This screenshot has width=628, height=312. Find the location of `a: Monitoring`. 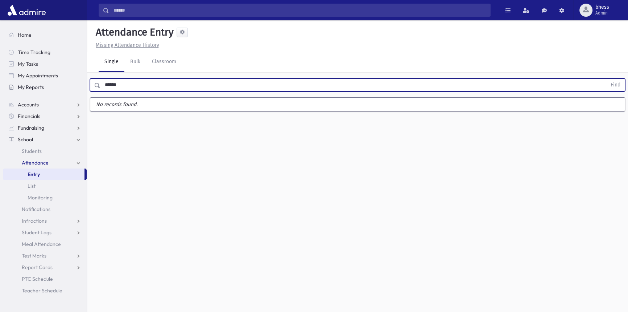

a: Monitoring is located at coordinates (45, 197).